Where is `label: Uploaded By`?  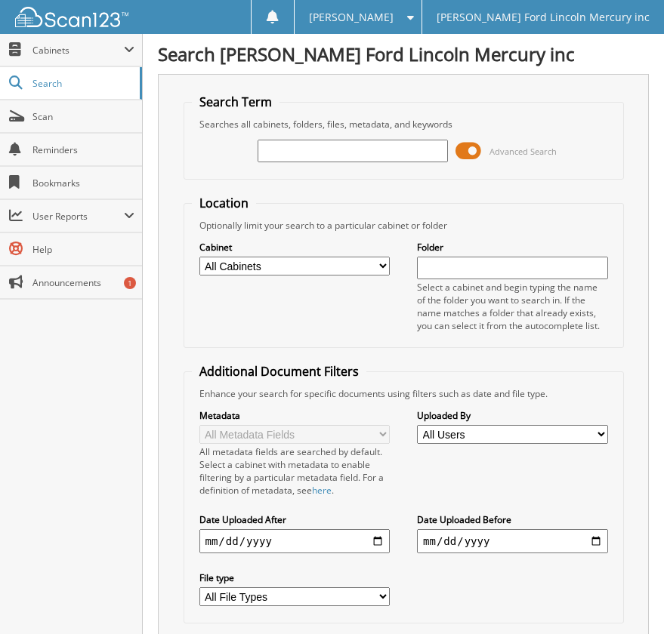 label: Uploaded By is located at coordinates (512, 415).